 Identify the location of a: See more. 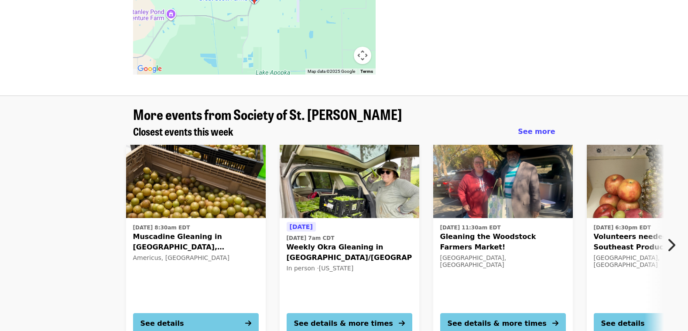
(536, 132).